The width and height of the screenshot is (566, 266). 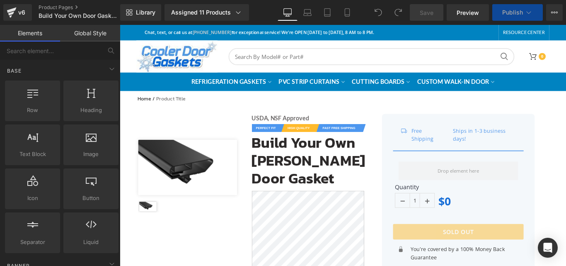 I want to click on p: Ships in 1-3 business days!, so click(x=411, y=124).